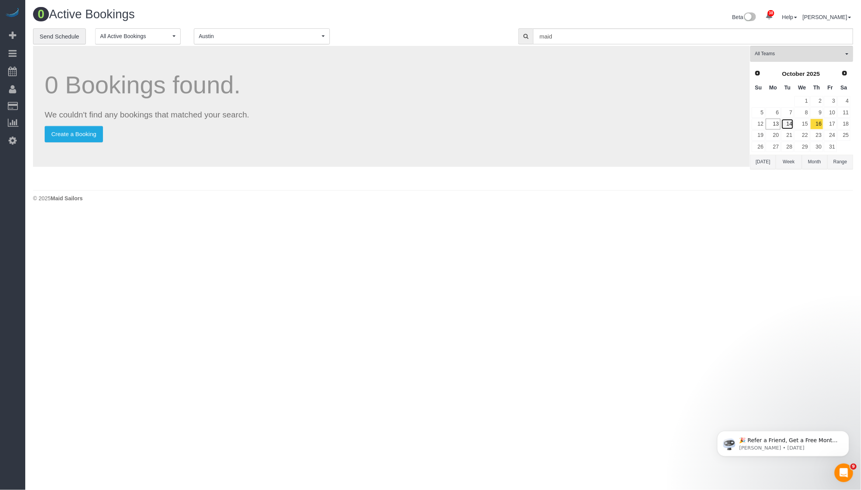 This screenshot has height=490, width=861. What do you see at coordinates (788, 87) in the screenshot?
I see `span: Tuesday` at bounding box center [788, 87].